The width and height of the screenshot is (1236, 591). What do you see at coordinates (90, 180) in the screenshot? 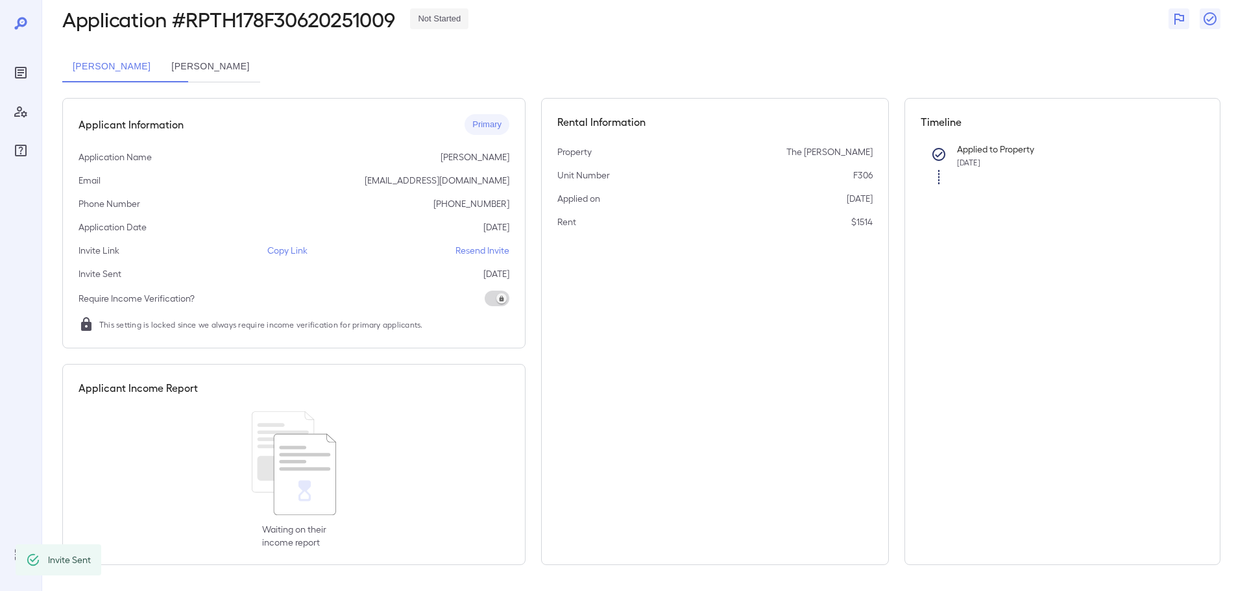
I see `p: Email` at bounding box center [90, 180].